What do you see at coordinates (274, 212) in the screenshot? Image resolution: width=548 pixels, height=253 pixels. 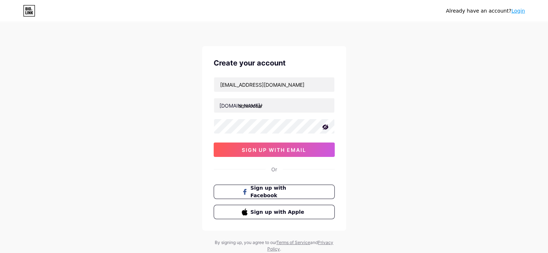 I see `button: Sign up with Apple` at bounding box center [274, 212].